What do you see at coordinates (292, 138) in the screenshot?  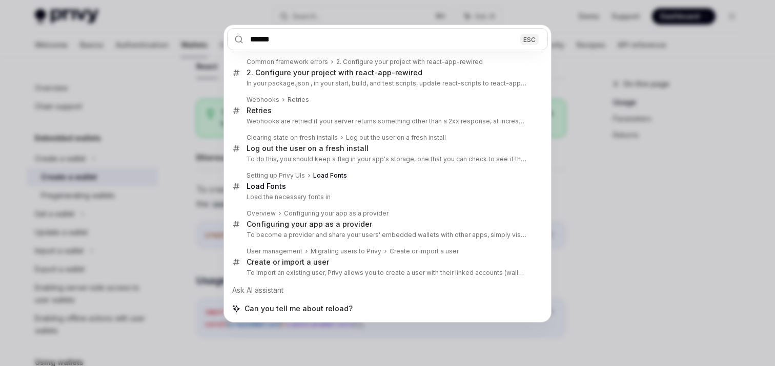 I see `div: Clearing state on fresh installs` at bounding box center [292, 138].